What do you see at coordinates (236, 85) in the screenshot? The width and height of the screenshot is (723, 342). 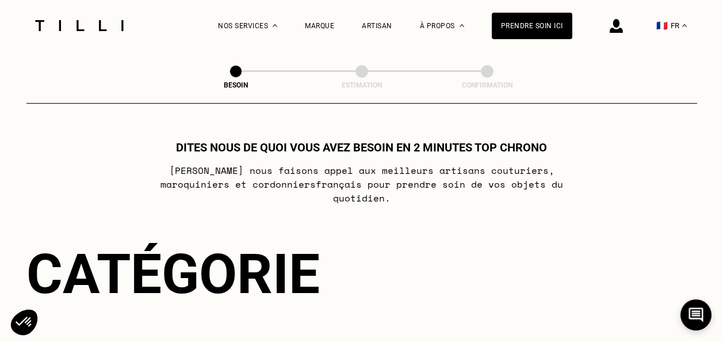 I see `div: Besoin` at bounding box center [236, 85].